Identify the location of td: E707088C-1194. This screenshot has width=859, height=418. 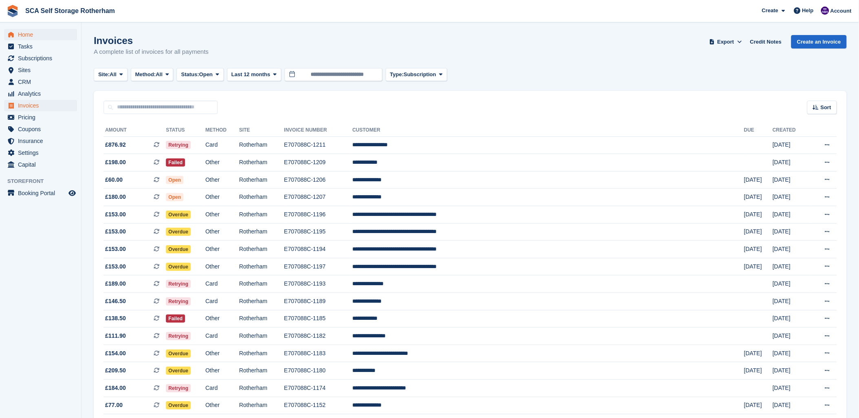
(318, 249).